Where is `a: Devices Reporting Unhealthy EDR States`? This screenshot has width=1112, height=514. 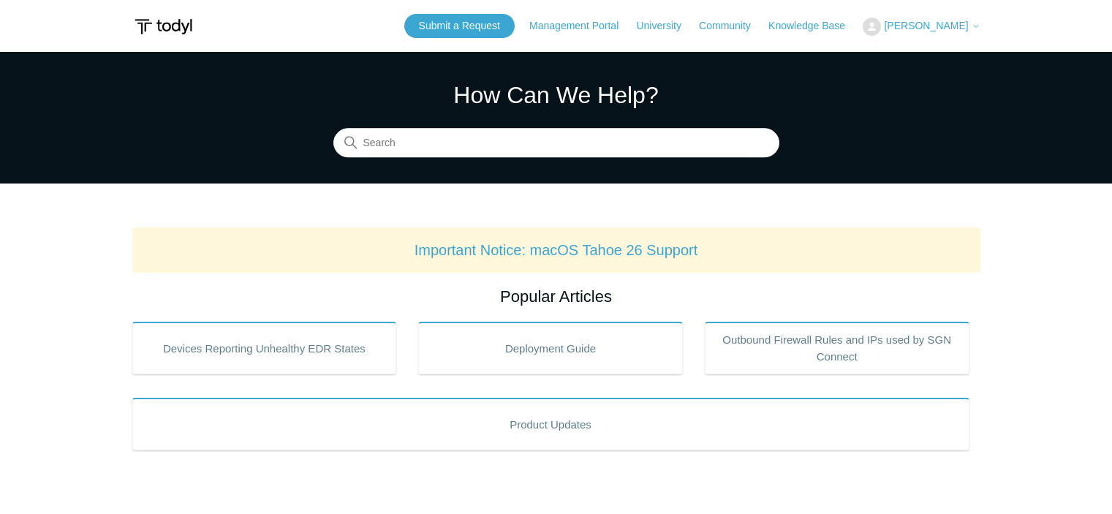
a: Devices Reporting Unhealthy EDR States is located at coordinates (265, 348).